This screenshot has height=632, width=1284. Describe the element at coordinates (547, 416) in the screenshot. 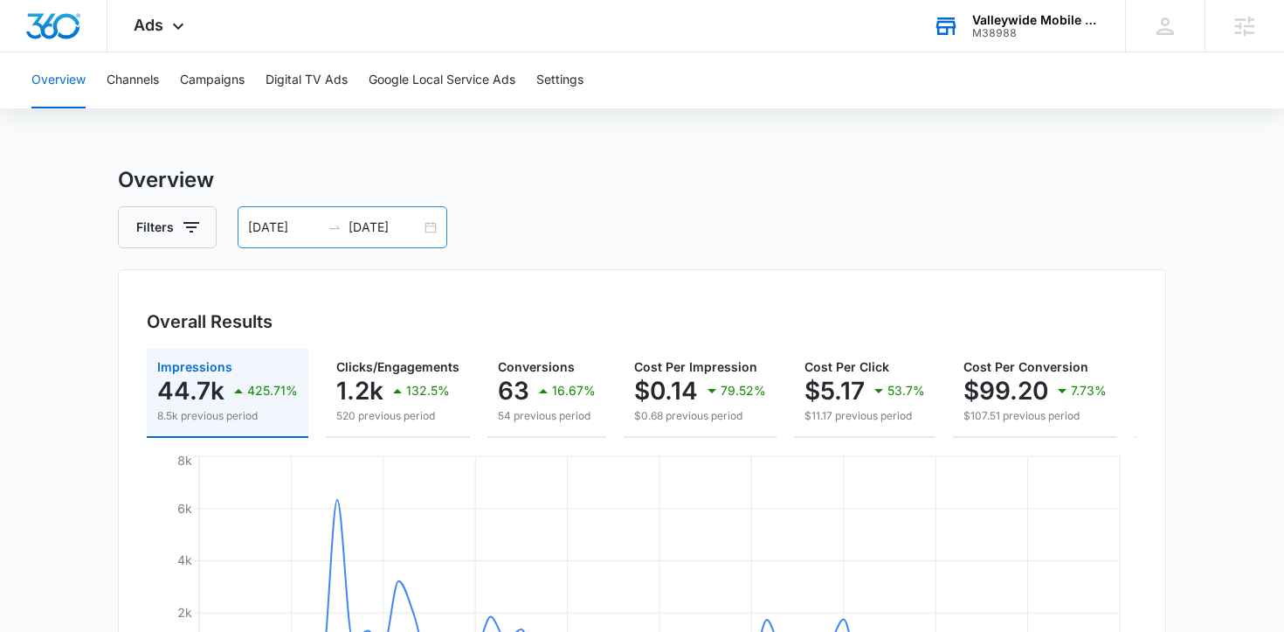

I see `p: 54 previous period` at that location.